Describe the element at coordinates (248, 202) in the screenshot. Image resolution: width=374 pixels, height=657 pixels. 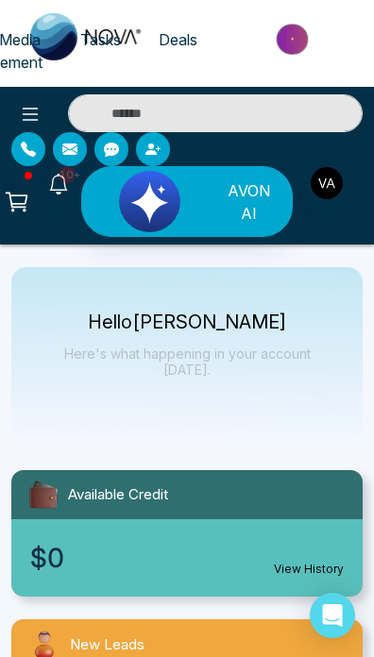
I see `span: AVON AI` at that location.